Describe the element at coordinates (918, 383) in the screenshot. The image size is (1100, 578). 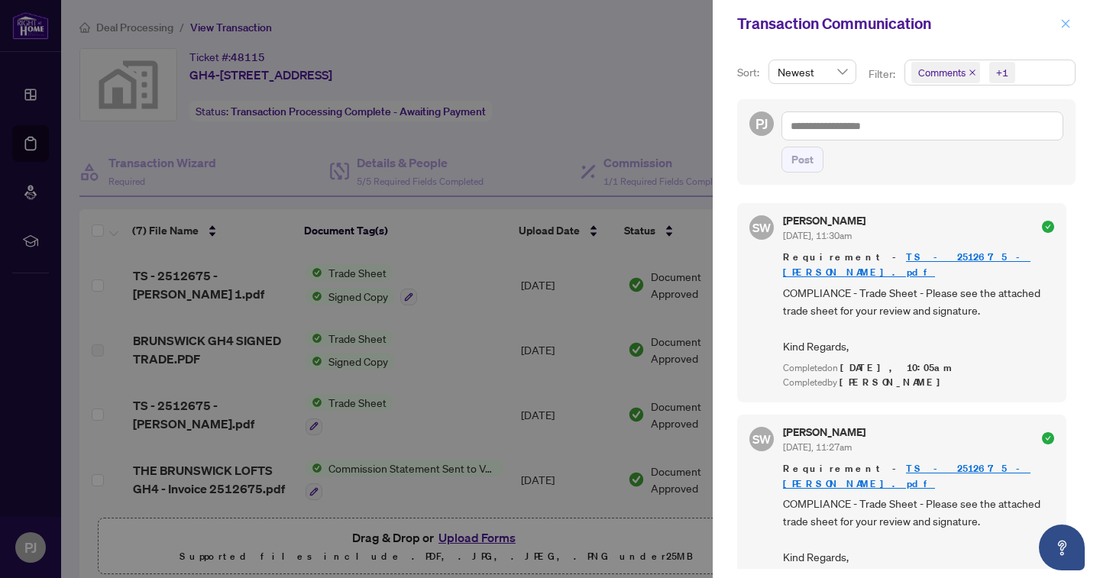
I see `div: Completed by` at that location.